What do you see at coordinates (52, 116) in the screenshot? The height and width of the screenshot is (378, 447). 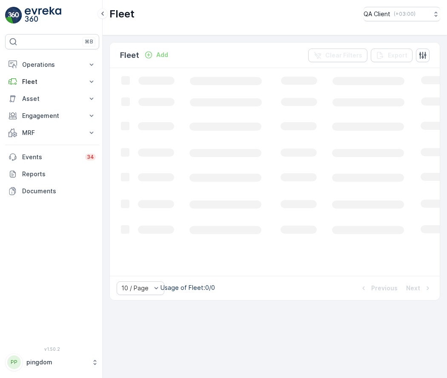 I see `button: Engagement` at bounding box center [52, 116].